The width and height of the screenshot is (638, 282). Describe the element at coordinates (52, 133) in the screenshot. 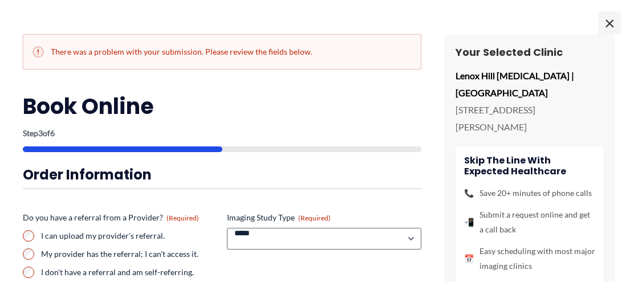

I see `span: 6` at that location.